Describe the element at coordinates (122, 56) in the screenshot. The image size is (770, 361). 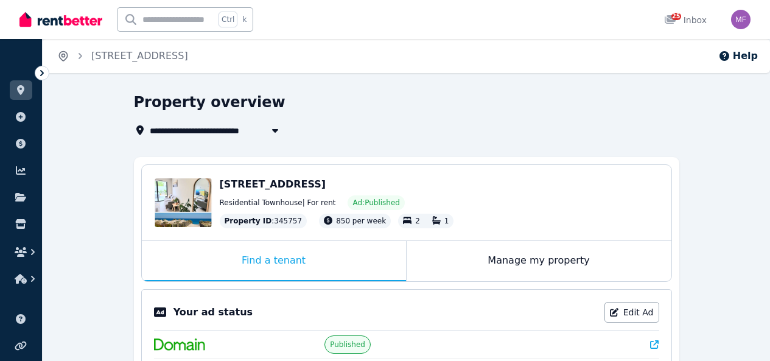
I see `nav: Breadcrumb` at that location.